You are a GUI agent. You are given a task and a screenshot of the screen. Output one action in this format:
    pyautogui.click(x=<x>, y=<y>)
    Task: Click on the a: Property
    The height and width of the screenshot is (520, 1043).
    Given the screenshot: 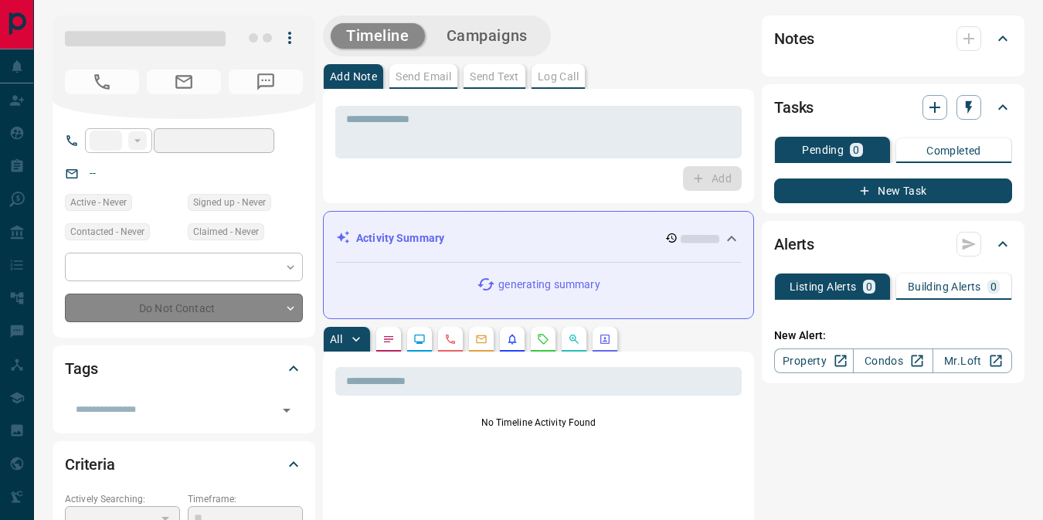 What is the action you would take?
    pyautogui.click(x=814, y=361)
    